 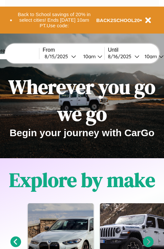 I want to click on label: From, so click(x=74, y=50).